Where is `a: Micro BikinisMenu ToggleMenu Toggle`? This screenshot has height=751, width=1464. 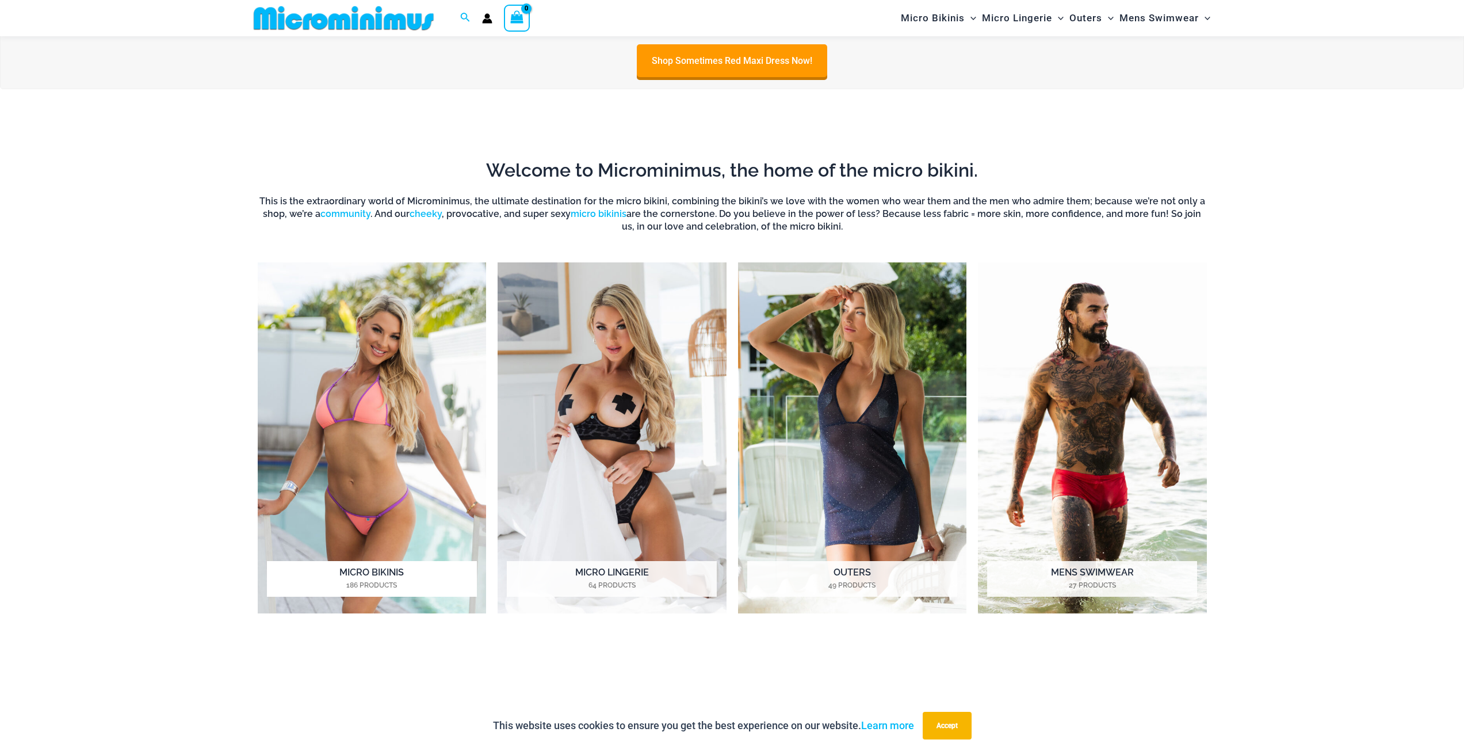 a: Micro BikinisMenu ToggleMenu Toggle is located at coordinates (938, 18).